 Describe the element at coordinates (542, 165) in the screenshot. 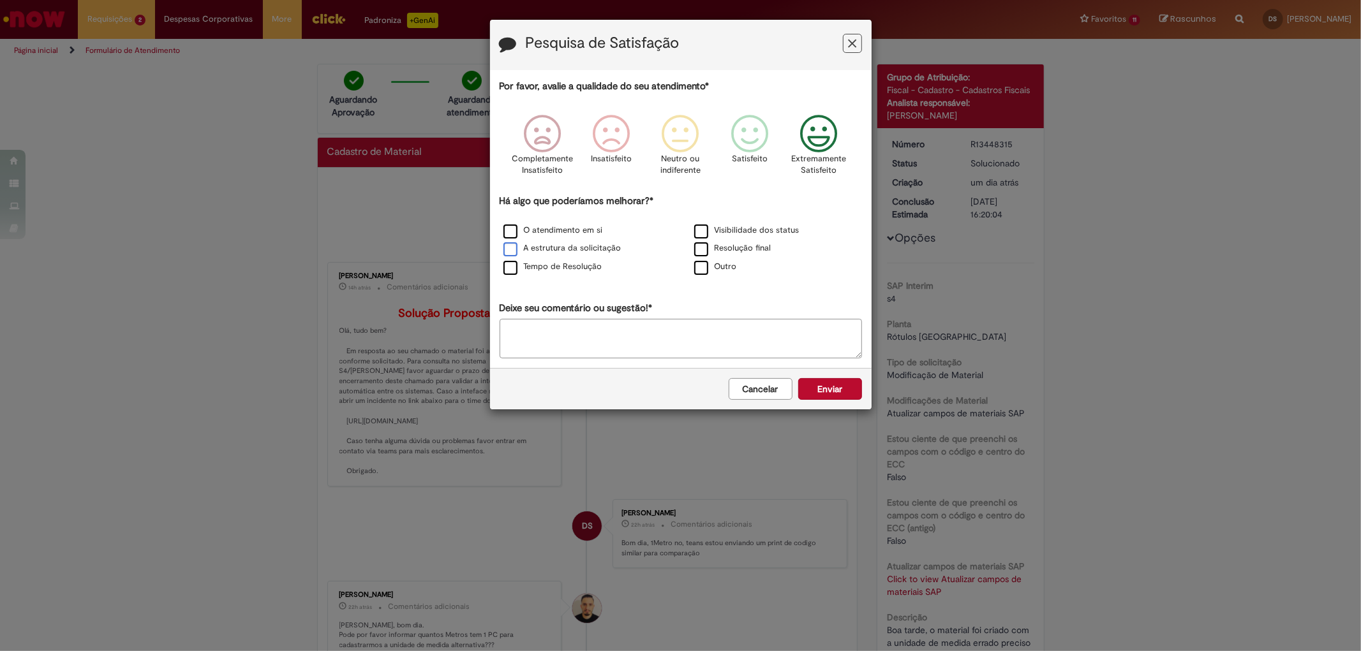

I see `p: Completamente Insatisfeito` at that location.